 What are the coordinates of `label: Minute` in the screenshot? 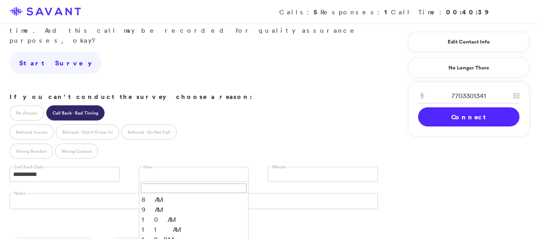 It's located at (279, 167).